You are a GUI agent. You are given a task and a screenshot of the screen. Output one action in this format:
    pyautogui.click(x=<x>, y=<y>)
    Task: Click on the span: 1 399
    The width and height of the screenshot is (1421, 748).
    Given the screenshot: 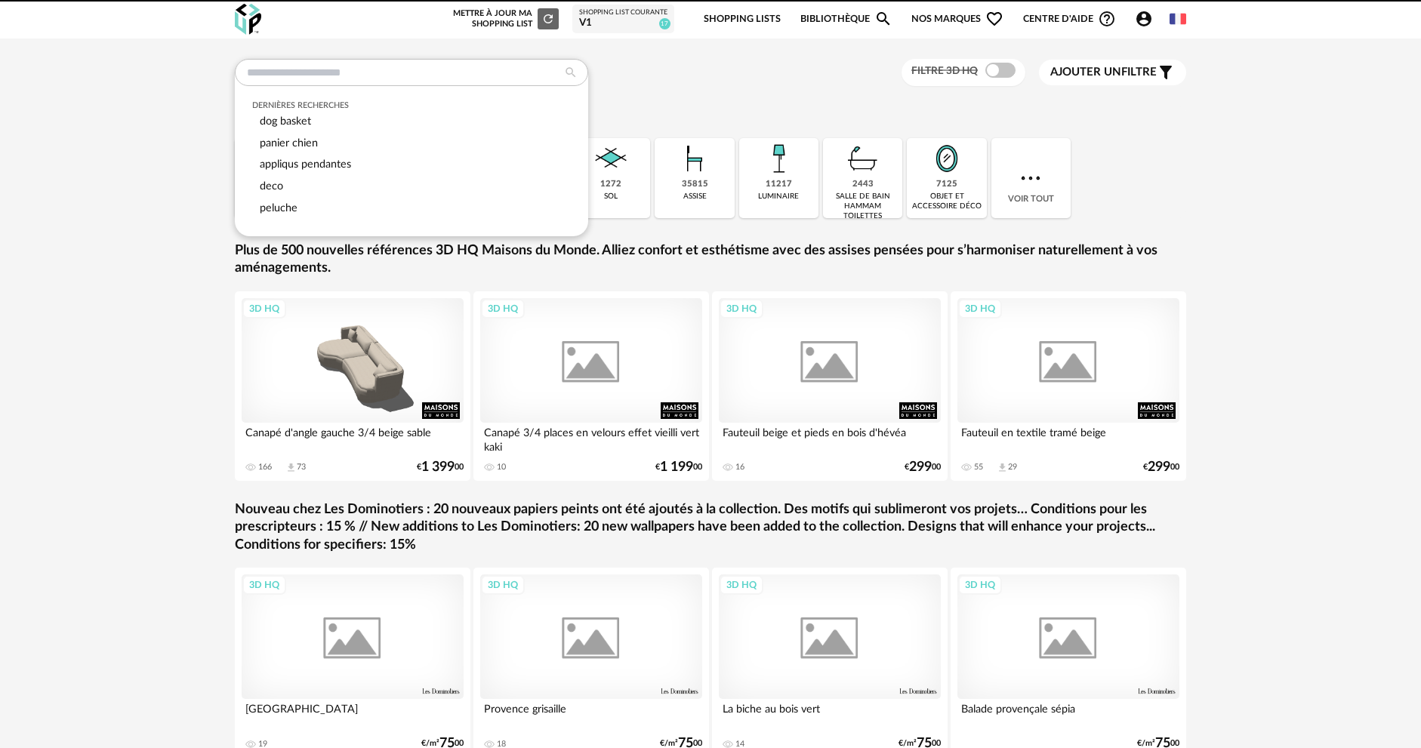 What is the action you would take?
    pyautogui.click(x=438, y=467)
    